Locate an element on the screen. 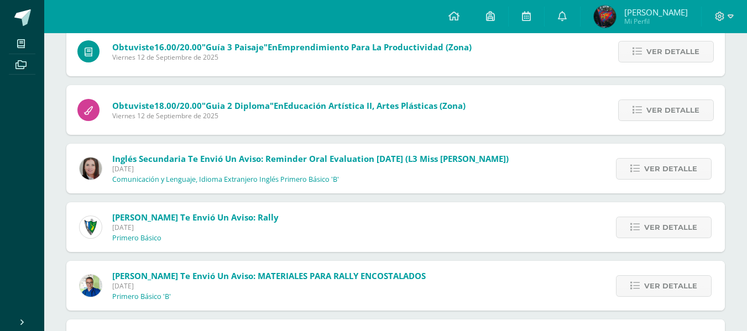 The image size is (747, 331). span: Mi Perfil is located at coordinates (656, 21).